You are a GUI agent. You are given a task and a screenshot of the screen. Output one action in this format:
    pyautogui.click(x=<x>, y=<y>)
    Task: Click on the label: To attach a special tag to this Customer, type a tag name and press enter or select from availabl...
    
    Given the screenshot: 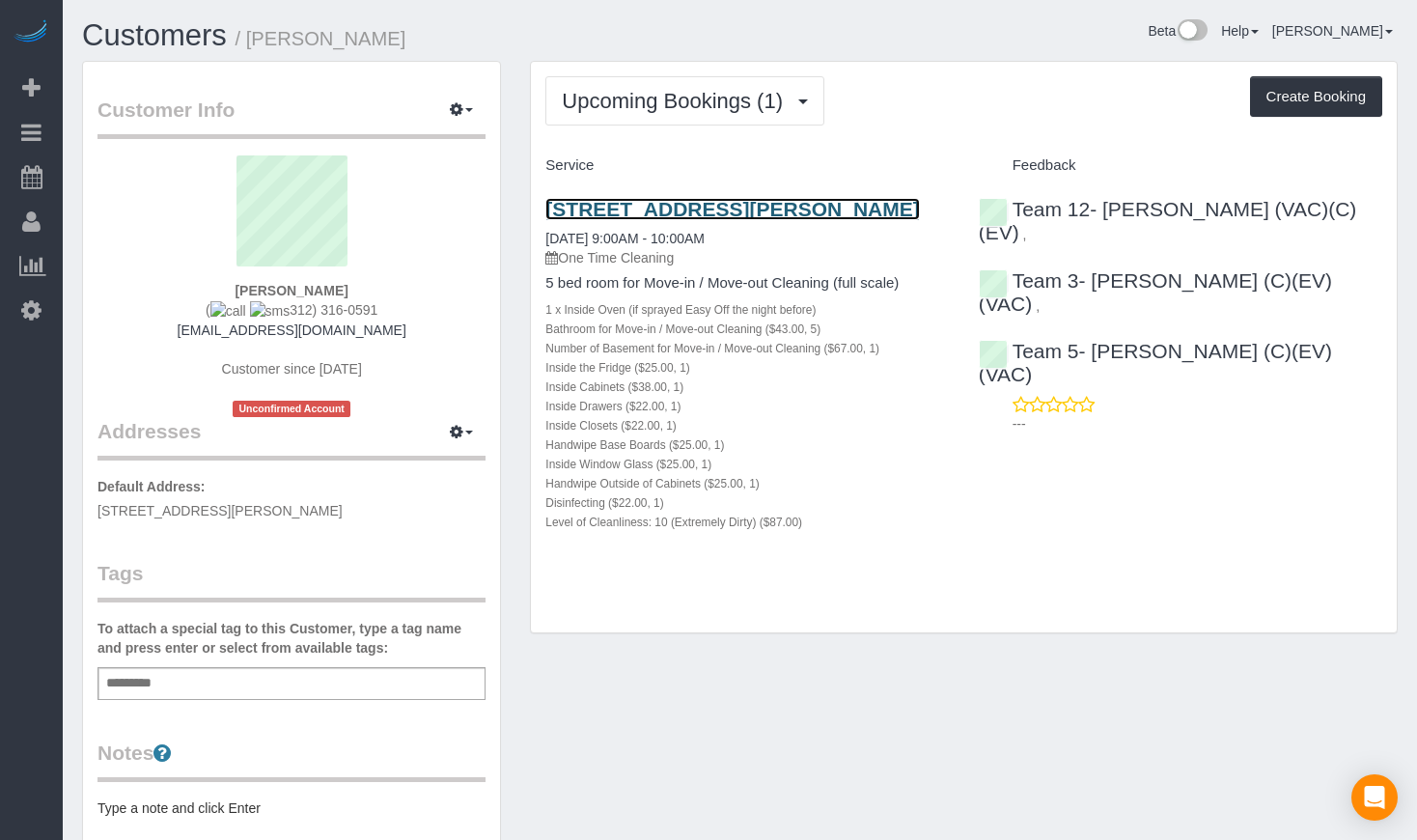 What is the action you would take?
    pyautogui.click(x=291, y=638)
    